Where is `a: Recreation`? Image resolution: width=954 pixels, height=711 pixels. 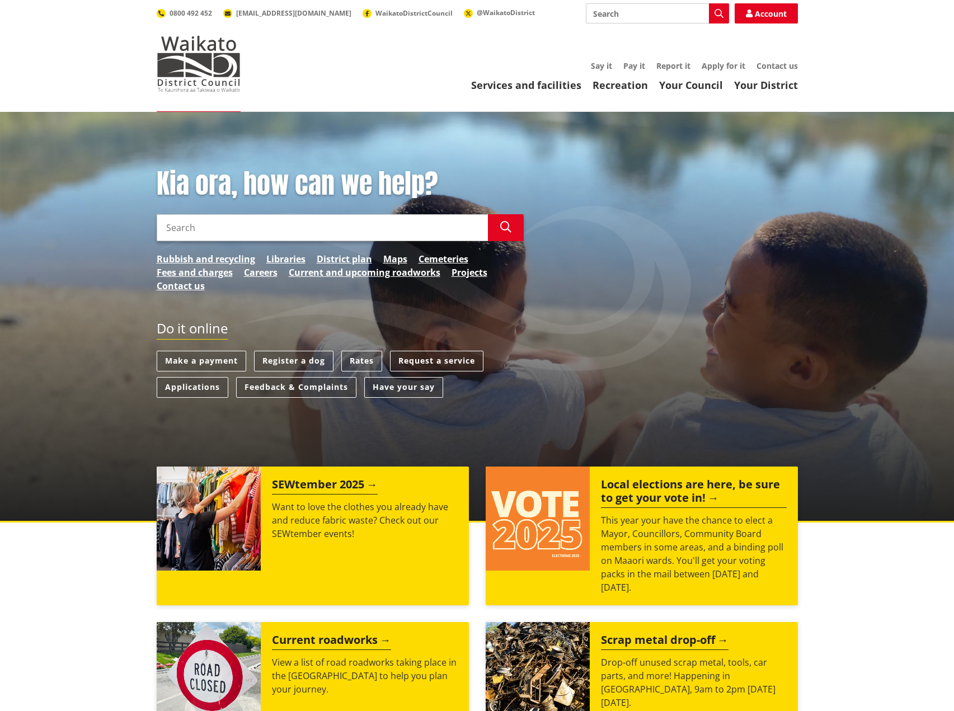
a: Recreation is located at coordinates (620, 85).